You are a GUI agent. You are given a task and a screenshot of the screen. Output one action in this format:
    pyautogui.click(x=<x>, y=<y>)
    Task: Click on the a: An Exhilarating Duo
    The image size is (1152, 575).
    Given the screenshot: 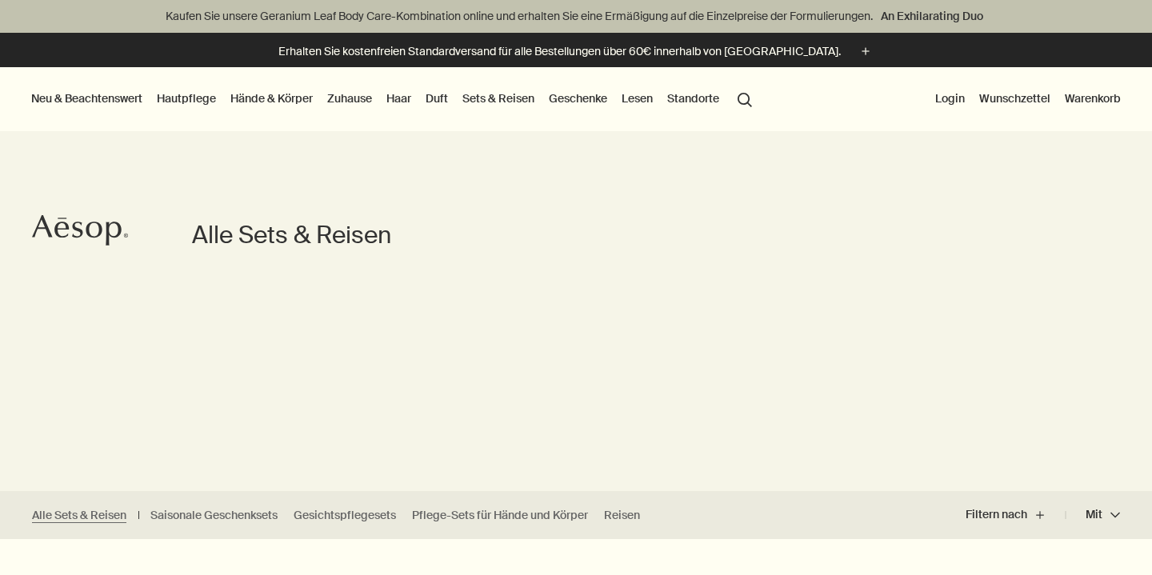 What is the action you would take?
    pyautogui.click(x=932, y=16)
    